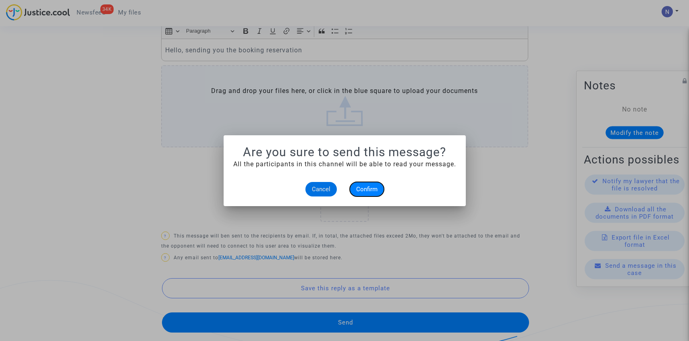 This screenshot has height=341, width=689. I want to click on button: Confirm, so click(367, 189).